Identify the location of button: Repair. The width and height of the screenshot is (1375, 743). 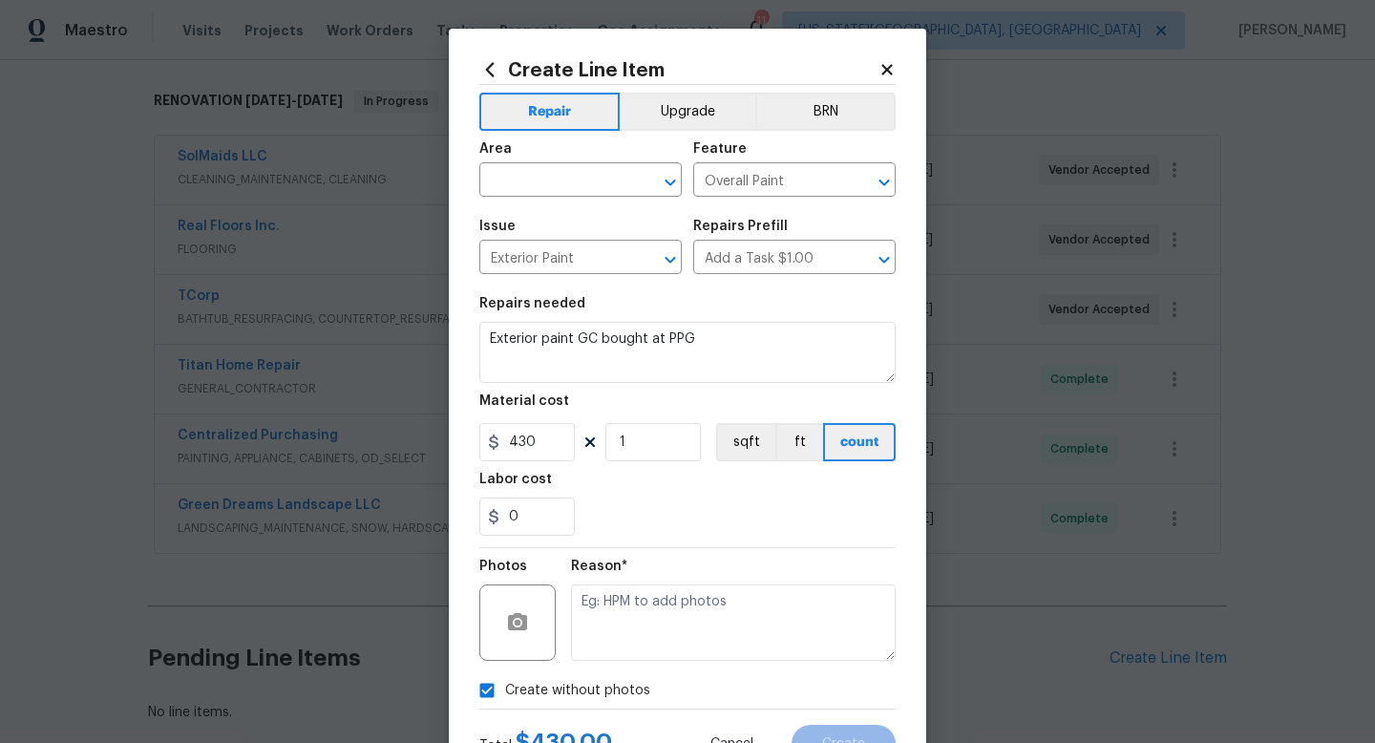
(549, 112).